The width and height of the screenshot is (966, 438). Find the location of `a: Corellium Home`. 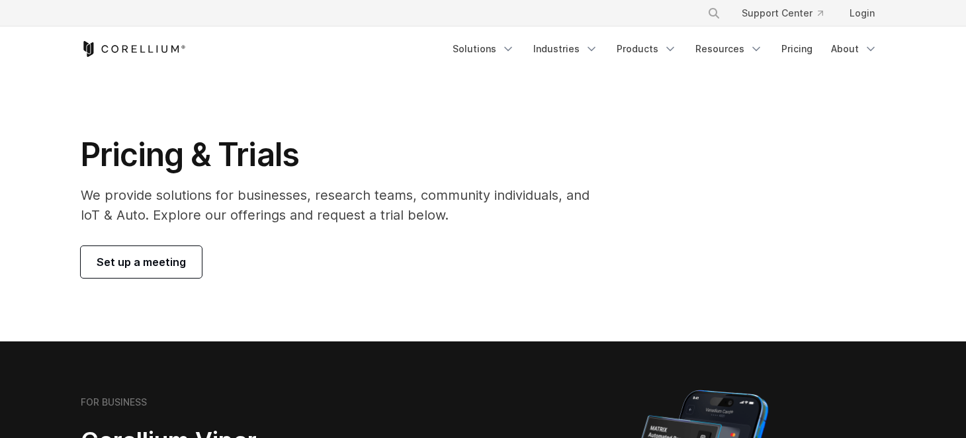

a: Corellium Home is located at coordinates (133, 49).